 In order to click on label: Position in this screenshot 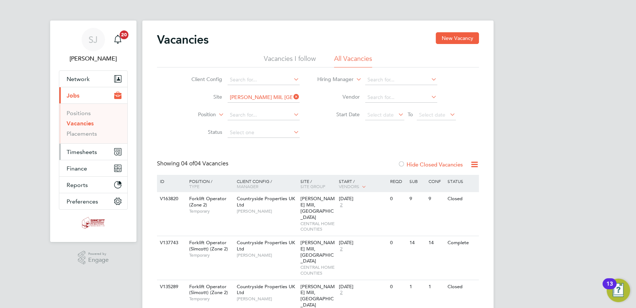, I will do `click(195, 115)`.